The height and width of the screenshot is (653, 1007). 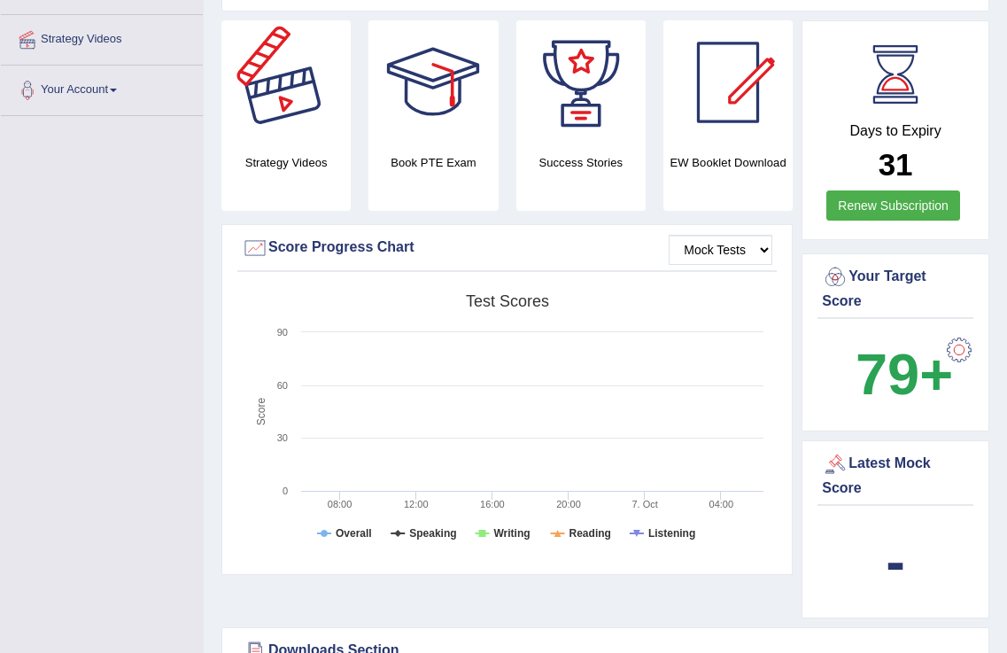 What do you see at coordinates (492, 504) in the screenshot?
I see `text: 16:00` at bounding box center [492, 504].